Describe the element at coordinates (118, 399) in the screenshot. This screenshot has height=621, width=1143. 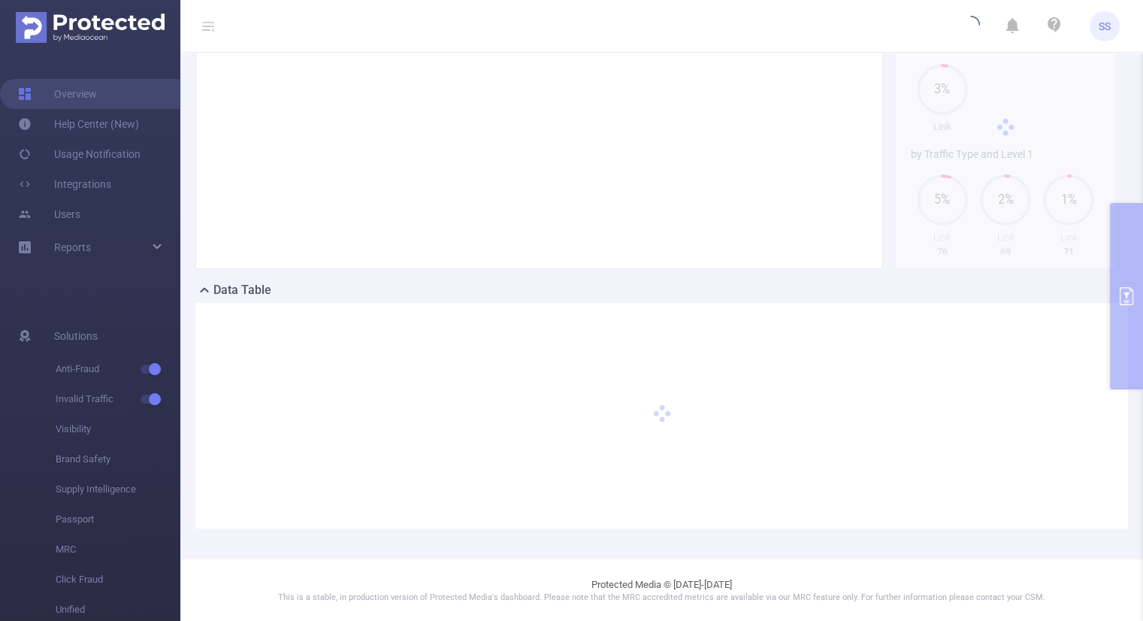
I see `span: Invalid Traffic` at that location.